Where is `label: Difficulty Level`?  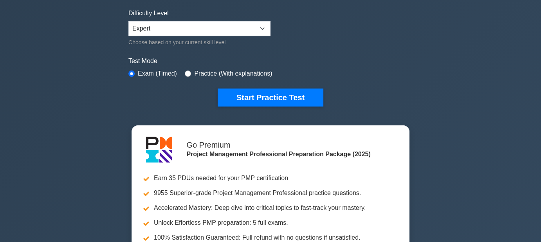
label: Difficulty Level is located at coordinates (148, 13).